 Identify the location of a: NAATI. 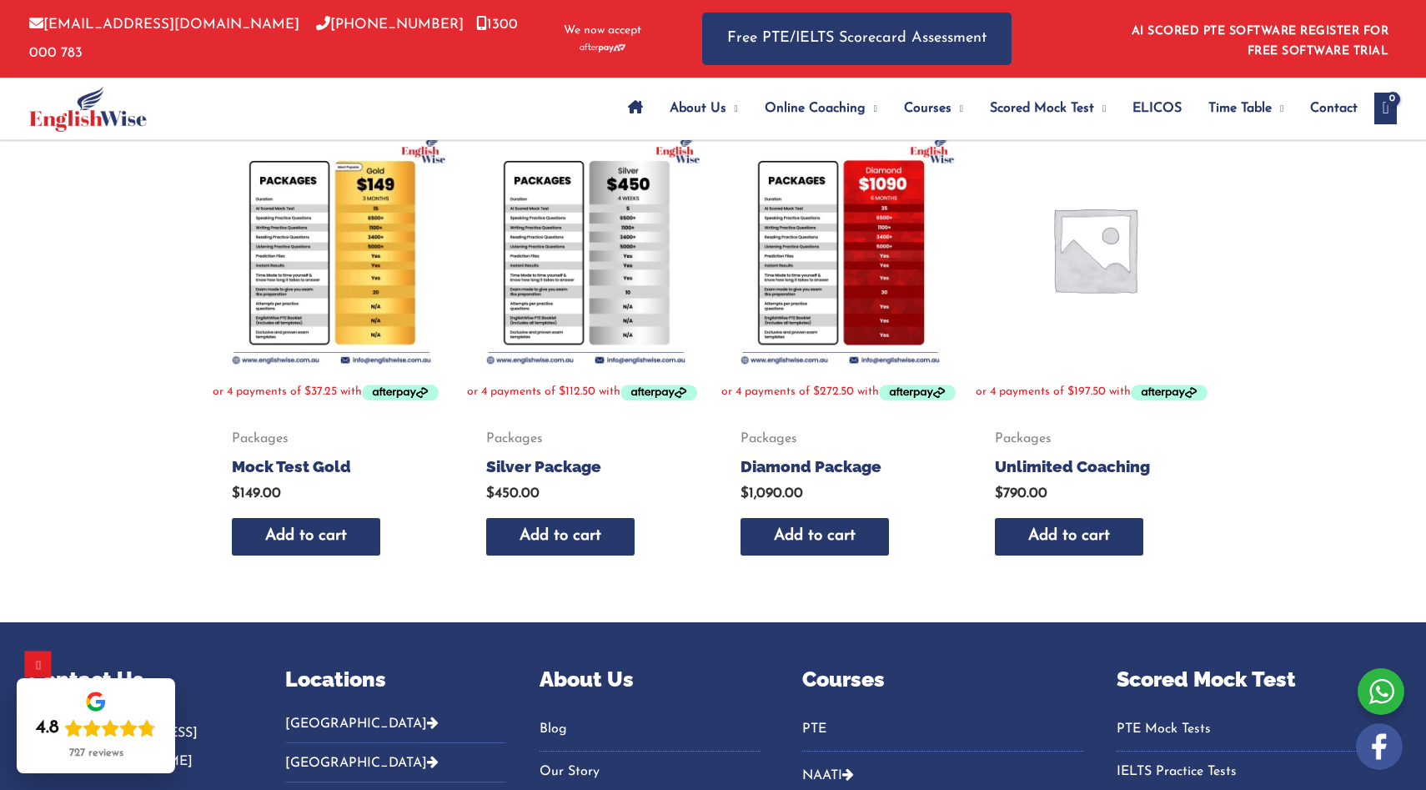
(822, 776).